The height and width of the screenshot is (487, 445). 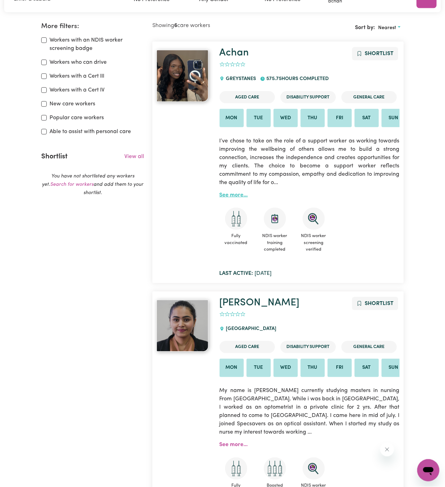 What do you see at coordinates (77, 90) in the screenshot?
I see `label: Workers with a Cert IV` at bounding box center [77, 90].